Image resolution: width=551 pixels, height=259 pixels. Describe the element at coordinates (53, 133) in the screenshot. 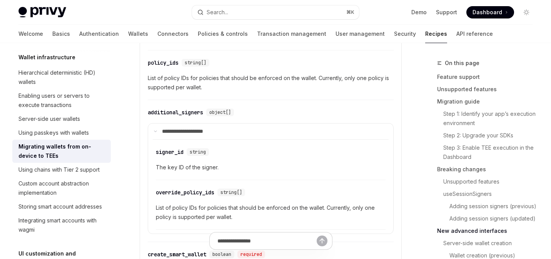

I see `div: Using passkeys with wallets` at that location.